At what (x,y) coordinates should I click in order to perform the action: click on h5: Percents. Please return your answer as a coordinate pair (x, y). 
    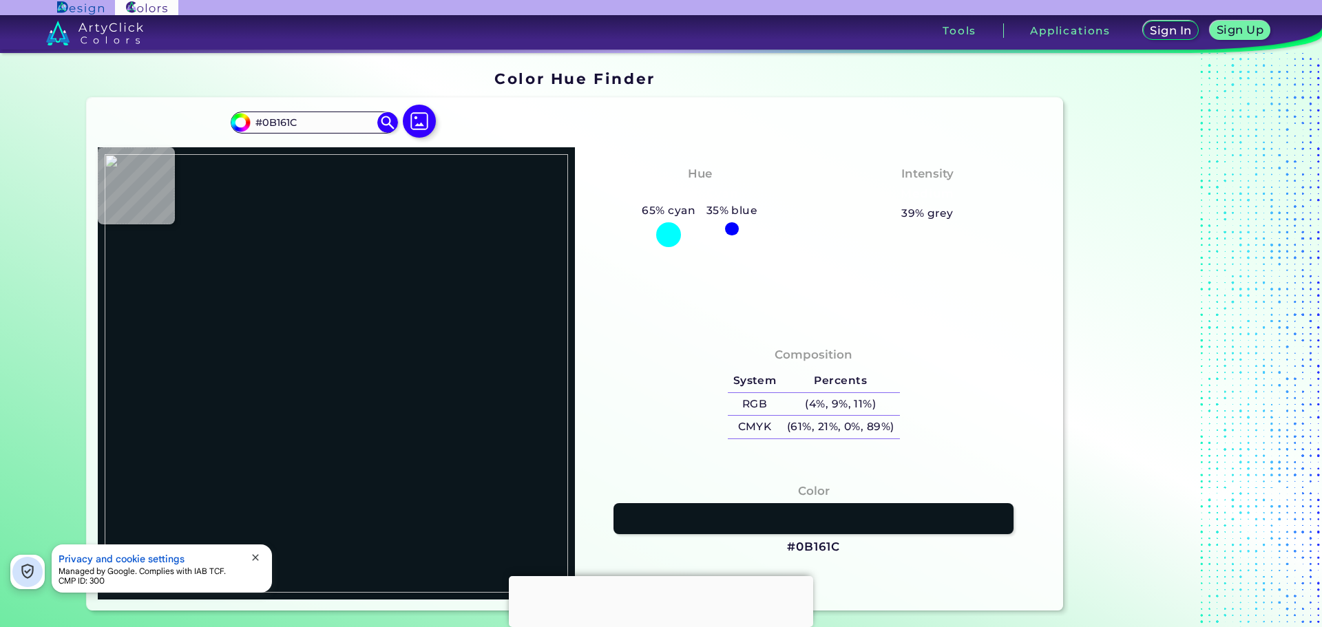
    Looking at the image, I should click on (840, 381).